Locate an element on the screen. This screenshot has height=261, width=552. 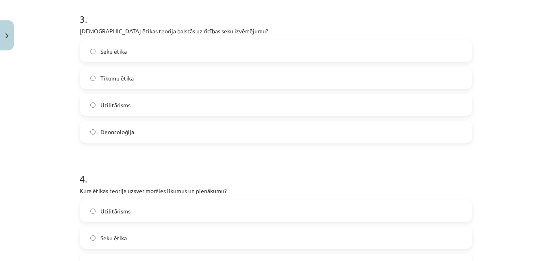
p: Kura ētikas teorija uzsver morāles likumus un pienākumu? is located at coordinates (276, 191).